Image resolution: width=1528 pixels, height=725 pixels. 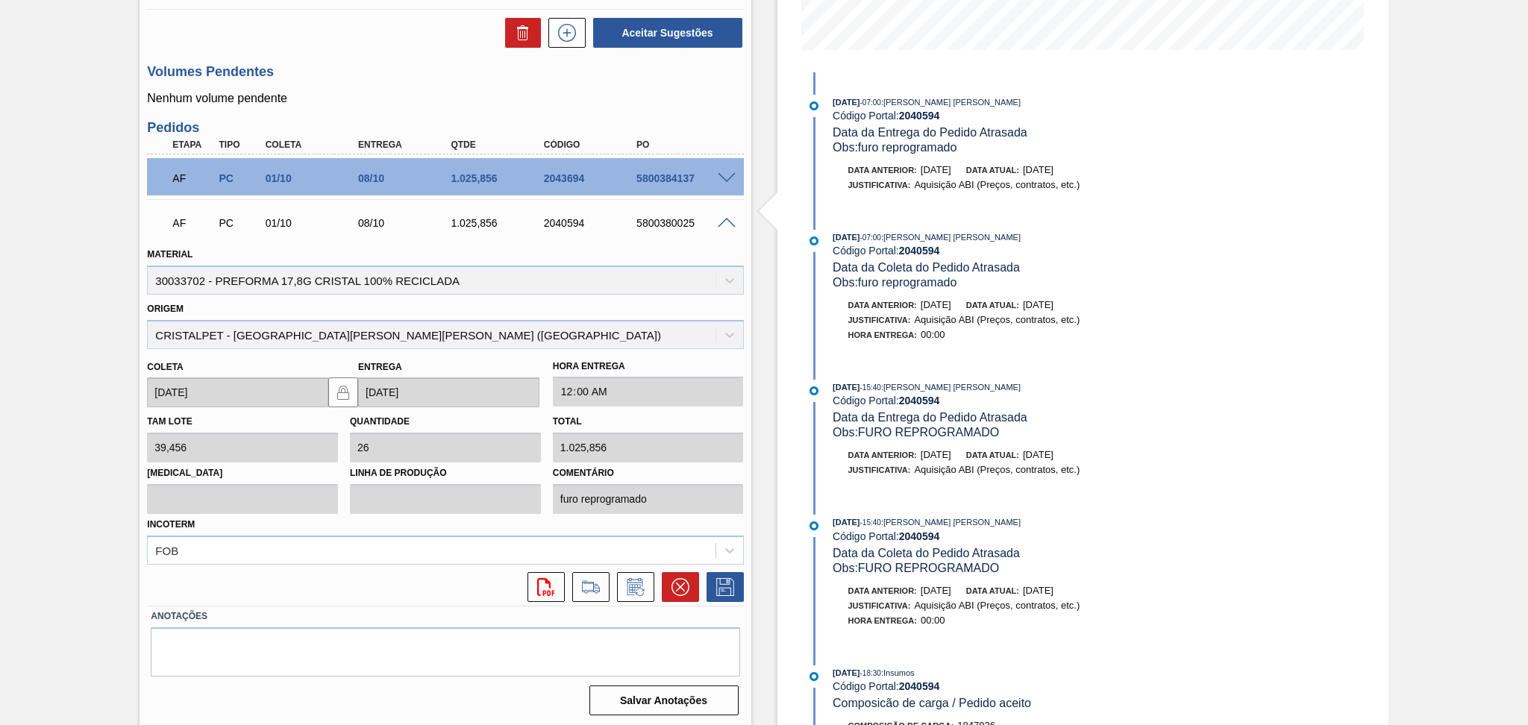 I want to click on span: : Insumos, so click(x=898, y=673).